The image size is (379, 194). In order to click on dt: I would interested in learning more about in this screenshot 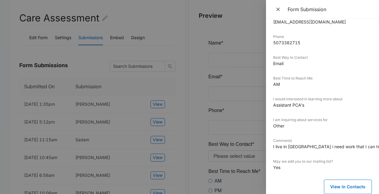, I will do `click(322, 99)`.